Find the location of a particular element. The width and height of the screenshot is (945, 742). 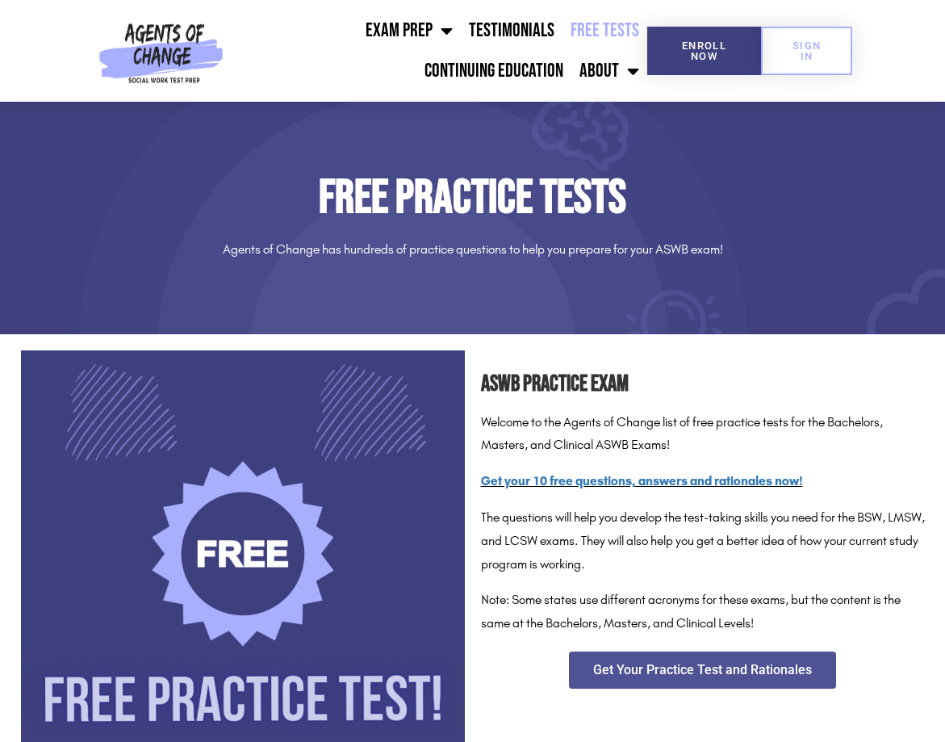

nav: Menu is located at coordinates (438, 51).